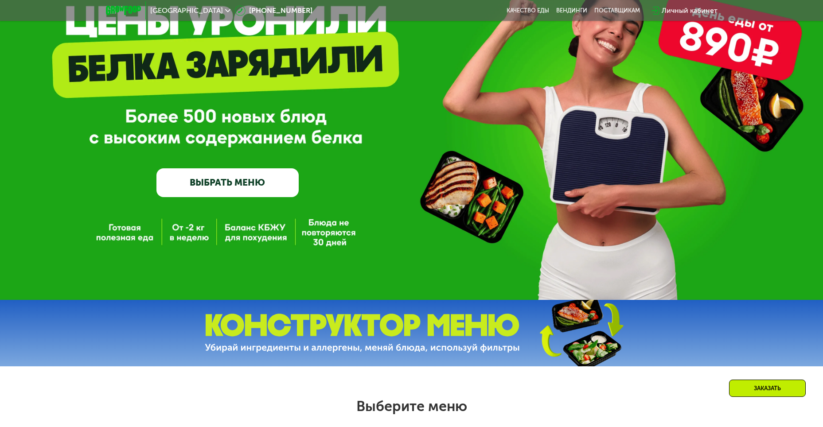  Describe the element at coordinates (571, 11) in the screenshot. I see `a: Вендинги` at that location.